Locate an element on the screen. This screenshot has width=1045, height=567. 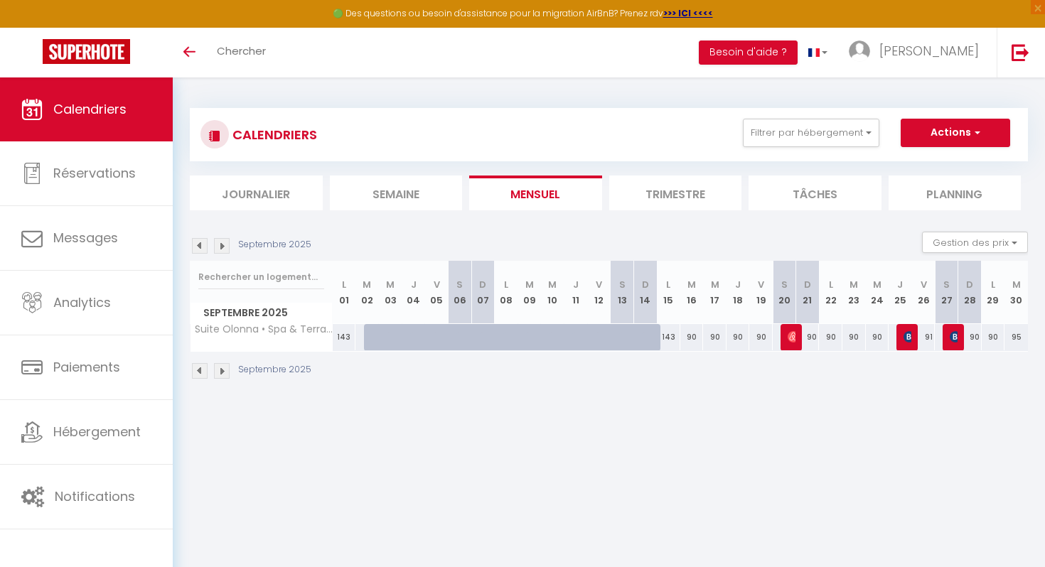
a: >>> ICI <<<< is located at coordinates (688, 13).